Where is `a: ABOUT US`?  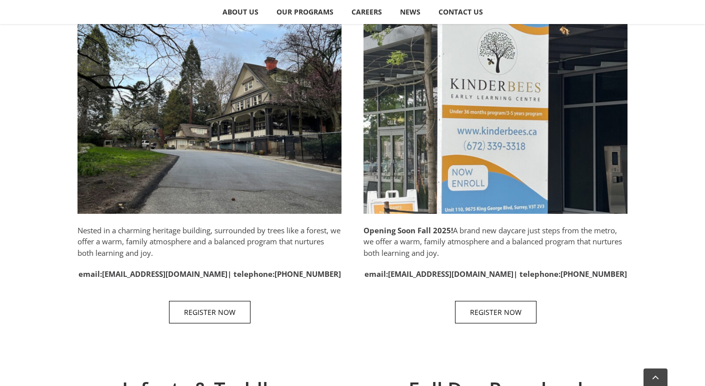
a: ABOUT US is located at coordinates (240, 12).